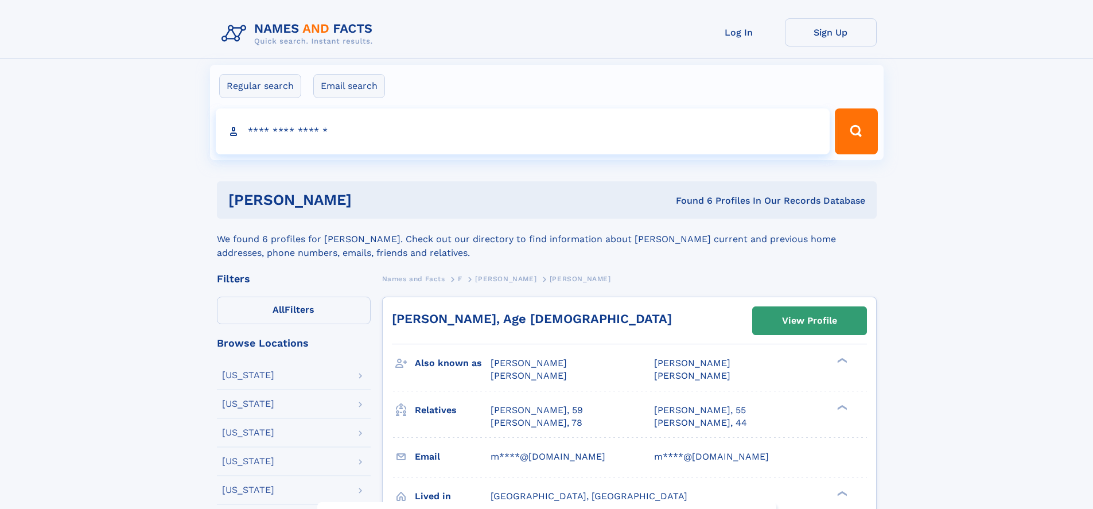 The width and height of the screenshot is (1093, 509). Describe the element at coordinates (453, 496) in the screenshot. I see `h3: Lived in` at that location.